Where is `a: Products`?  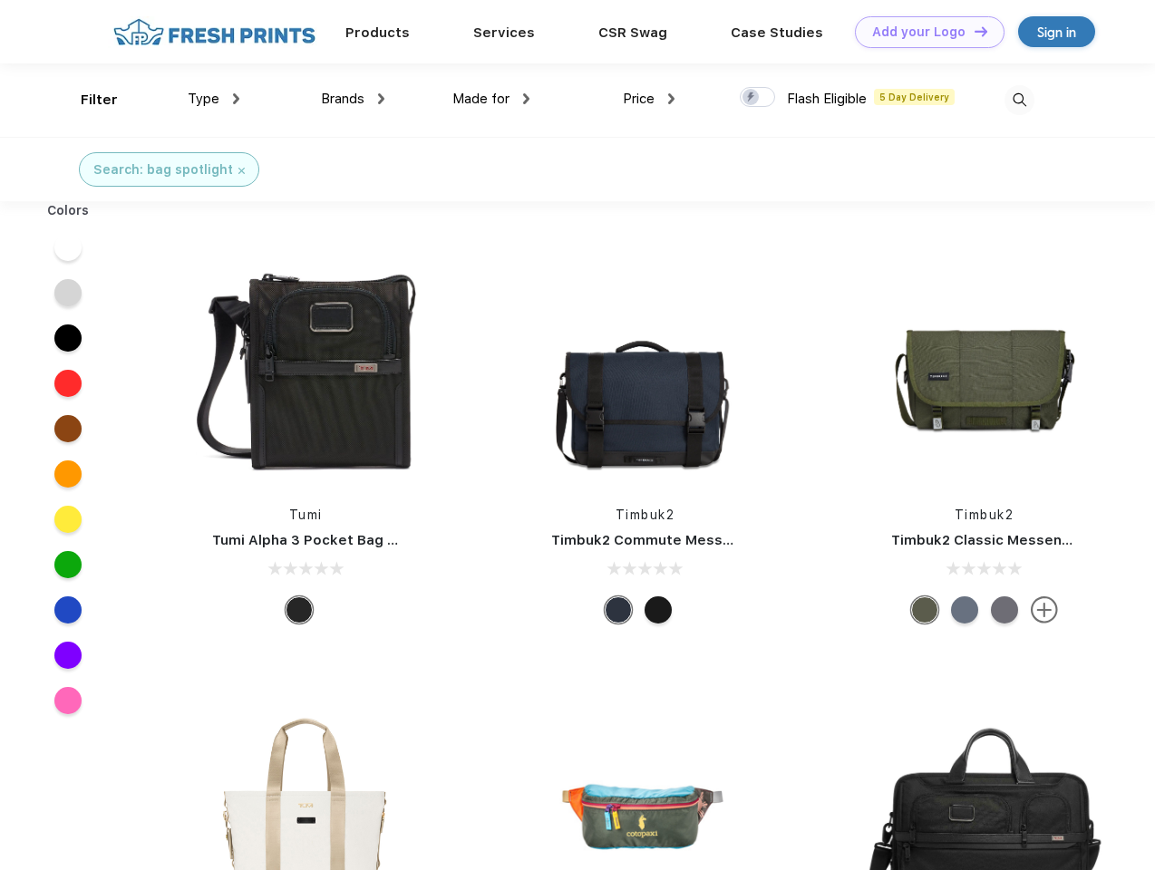 a: Products is located at coordinates (377, 33).